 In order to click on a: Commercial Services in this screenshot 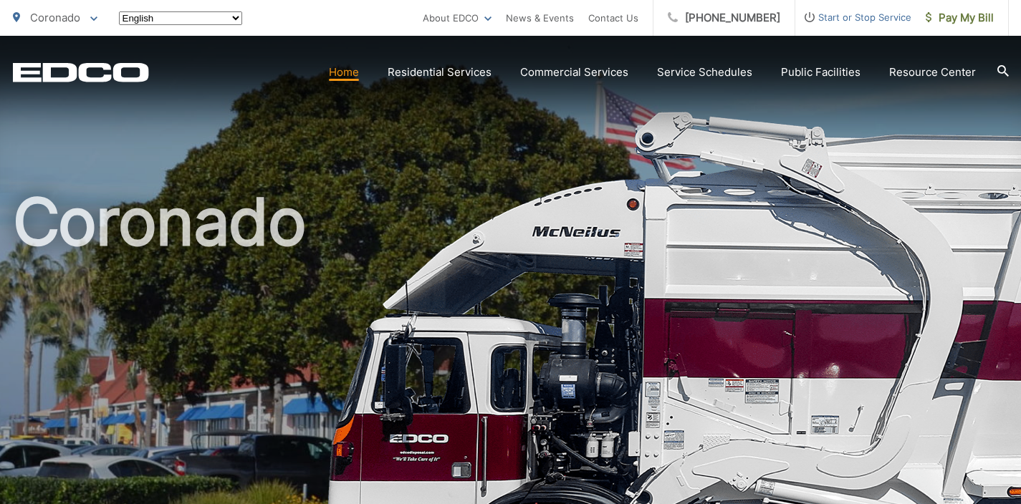, I will do `click(574, 72)`.